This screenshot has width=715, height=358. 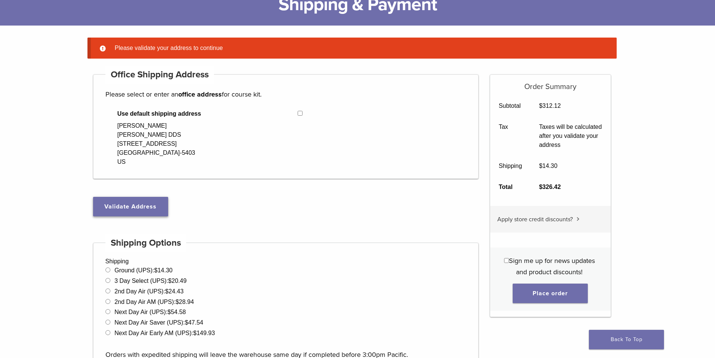 I want to click on label: 3 Day Select (UPS):, so click(x=151, y=280).